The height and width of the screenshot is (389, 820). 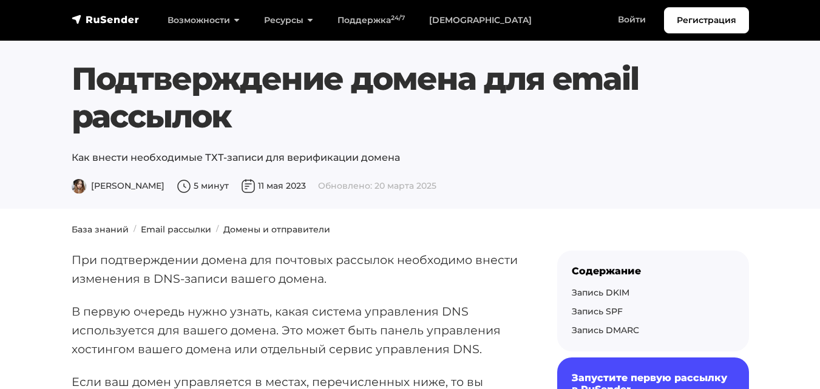 What do you see at coordinates (288, 20) in the screenshot?
I see `a: Ресурсы` at bounding box center [288, 20].